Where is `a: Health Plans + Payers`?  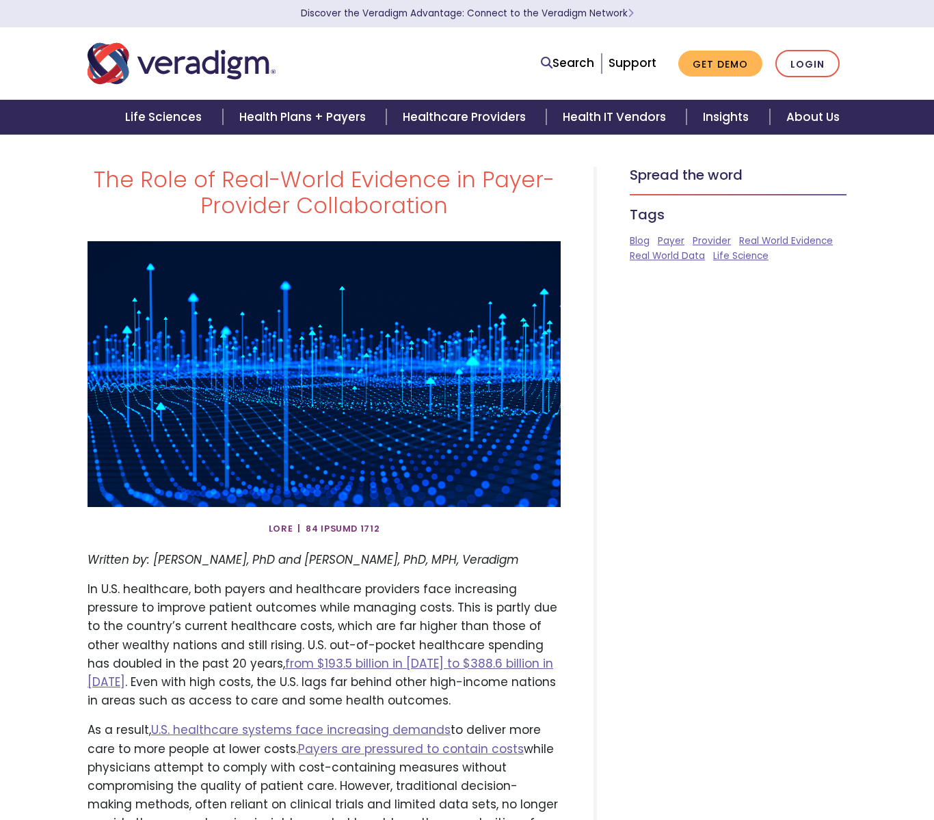 a: Health Plans + Payers is located at coordinates (304, 117).